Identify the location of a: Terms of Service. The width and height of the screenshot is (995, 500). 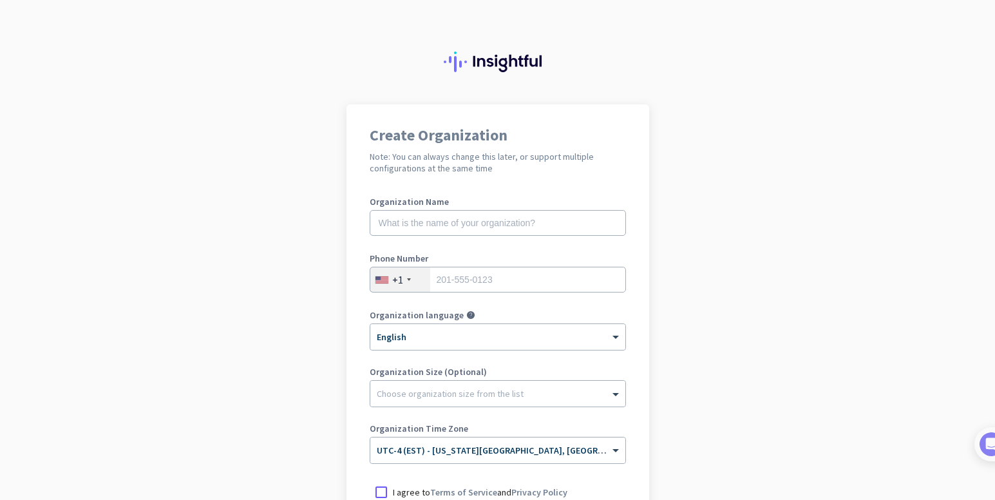
(464, 492).